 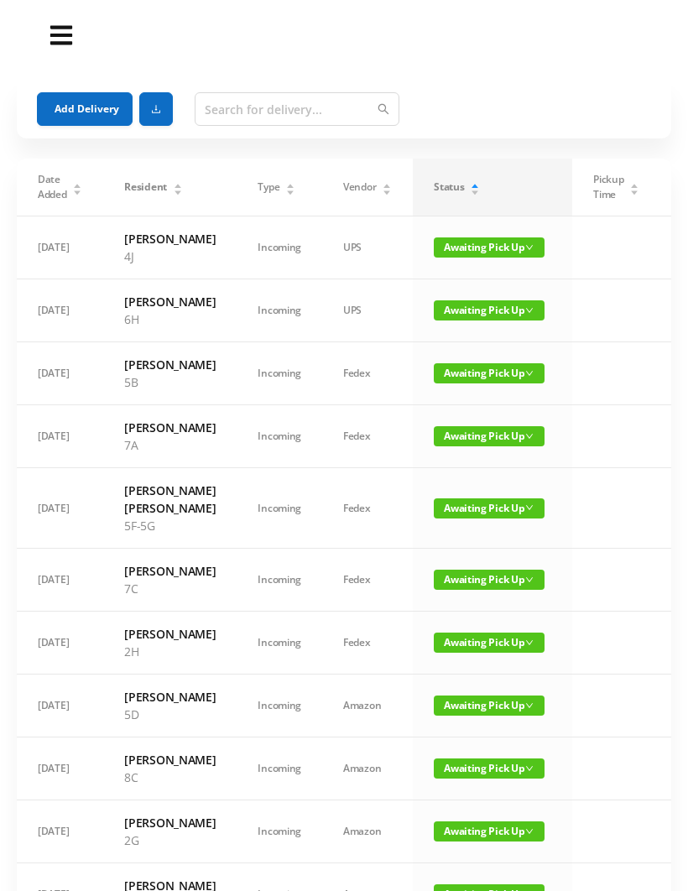 I want to click on p: 7A, so click(x=169, y=445).